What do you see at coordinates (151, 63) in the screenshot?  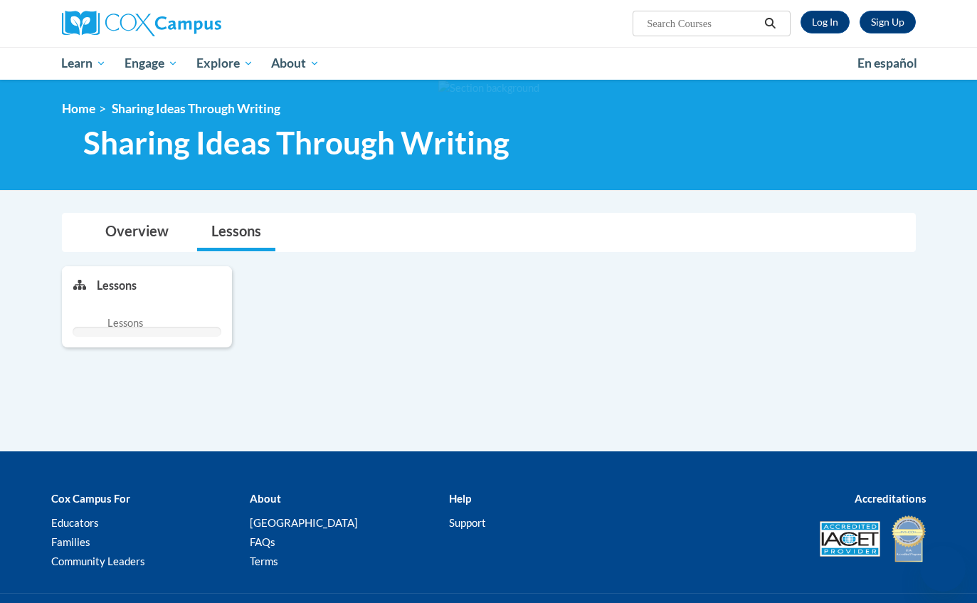 I see `a: Engage` at bounding box center [151, 63].